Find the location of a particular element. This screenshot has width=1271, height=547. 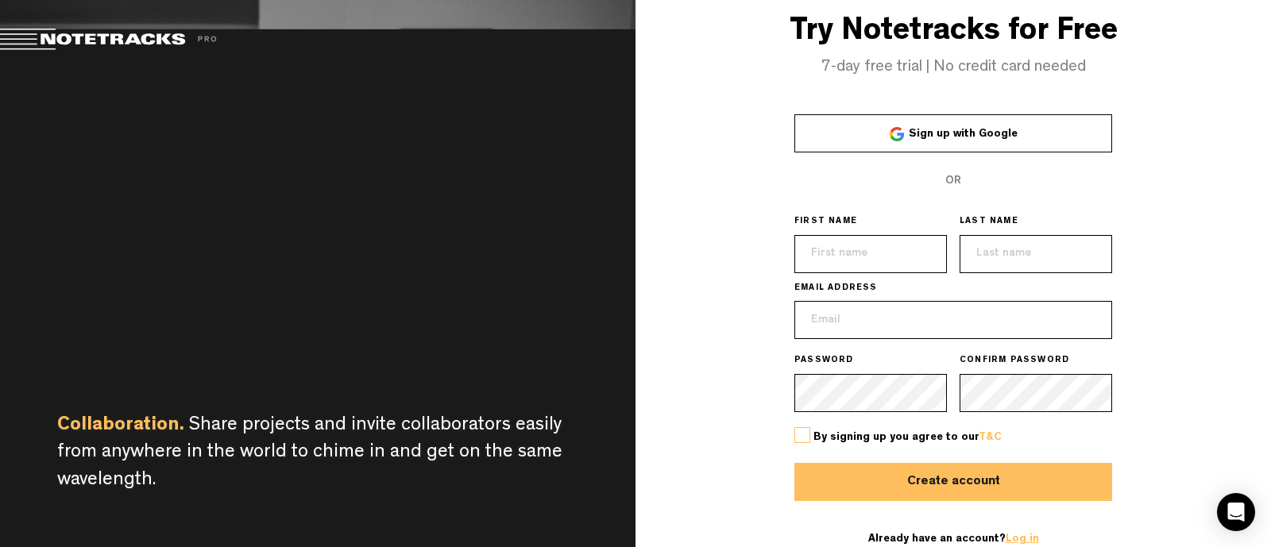

span: Sign up with Google is located at coordinates (963, 134).